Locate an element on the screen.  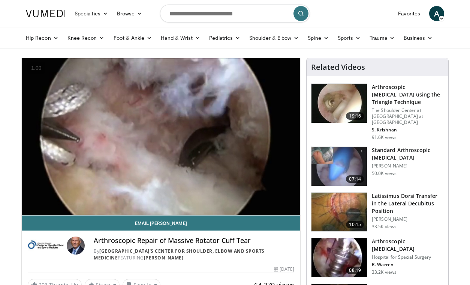
h4: Arthroscopic Repair of Massive Rotator Cuff Tear is located at coordinates (194, 240).